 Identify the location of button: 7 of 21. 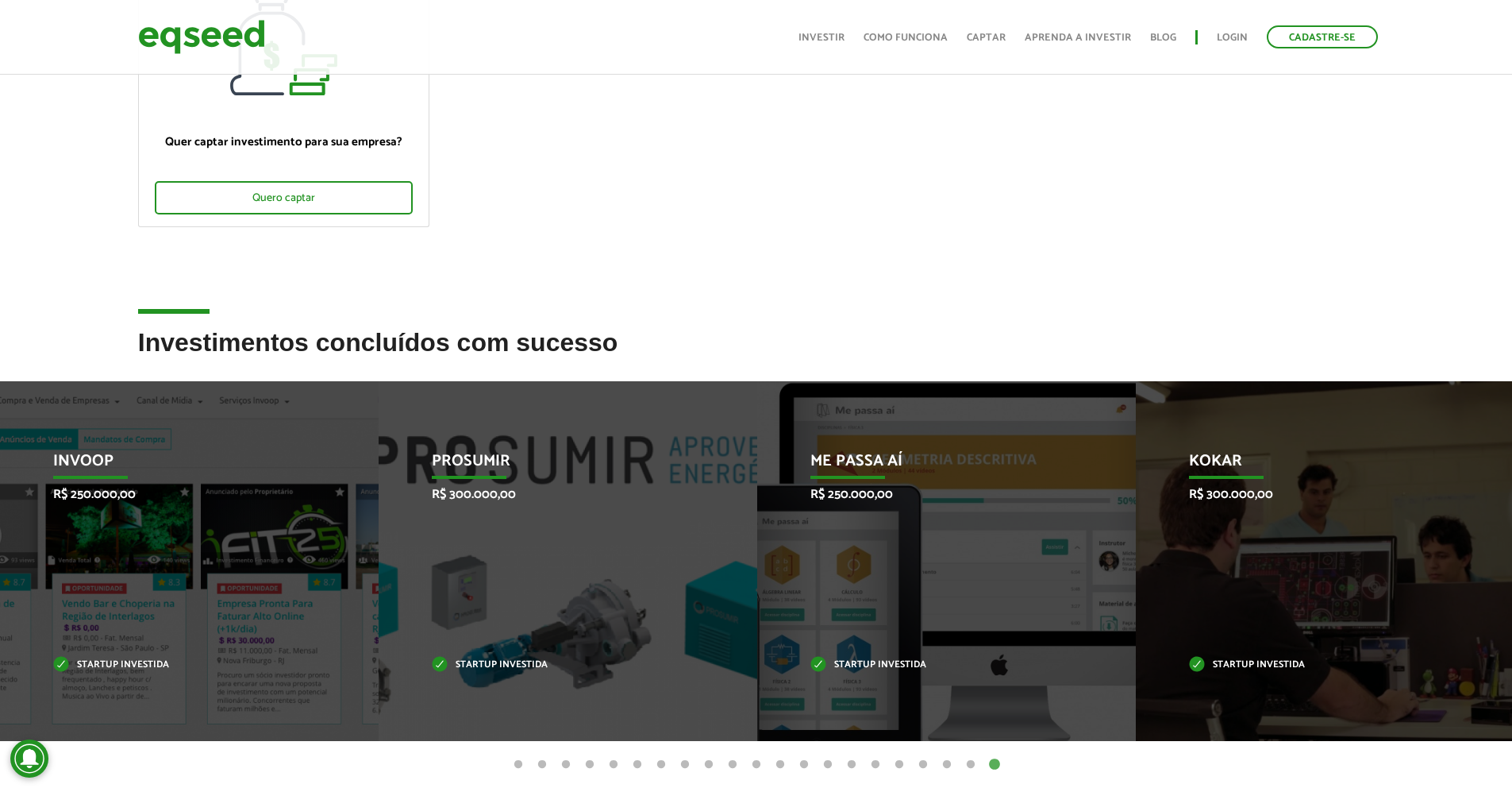
(662, 764).